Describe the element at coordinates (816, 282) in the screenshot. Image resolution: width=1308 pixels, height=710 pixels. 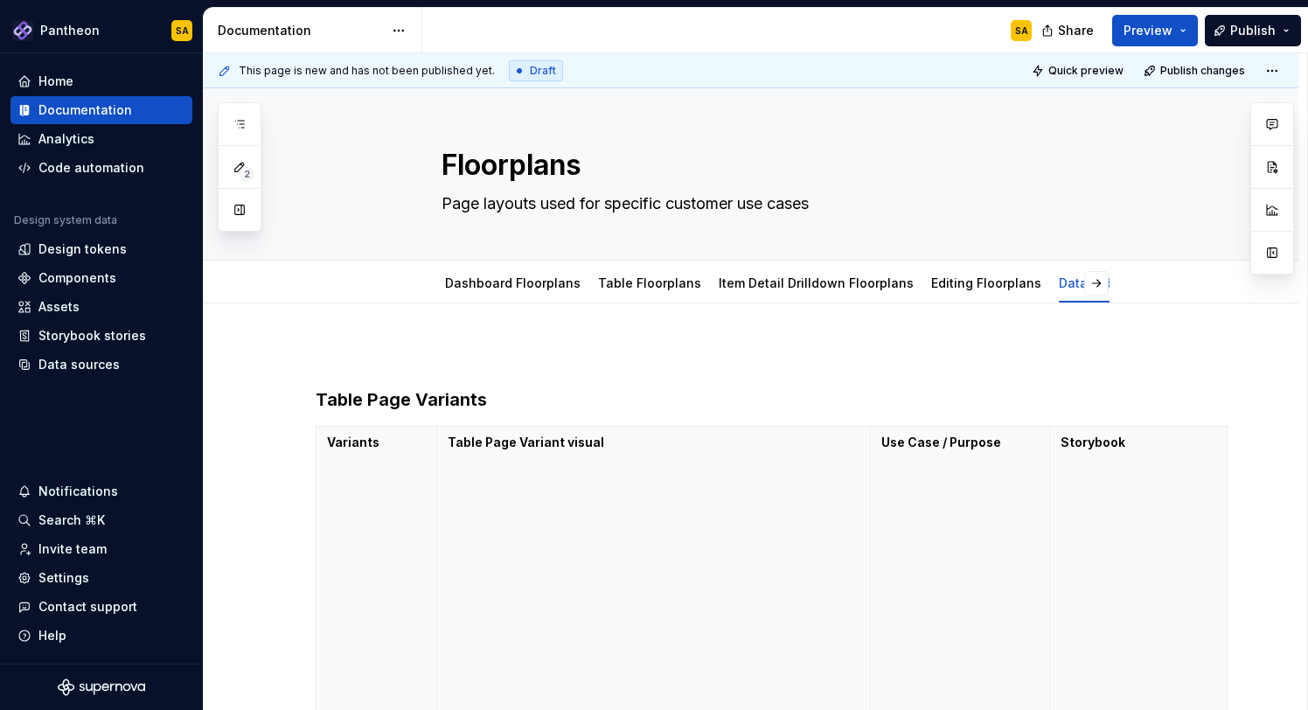
I see `div: Item Detail Drilldown Floorplans` at that location.